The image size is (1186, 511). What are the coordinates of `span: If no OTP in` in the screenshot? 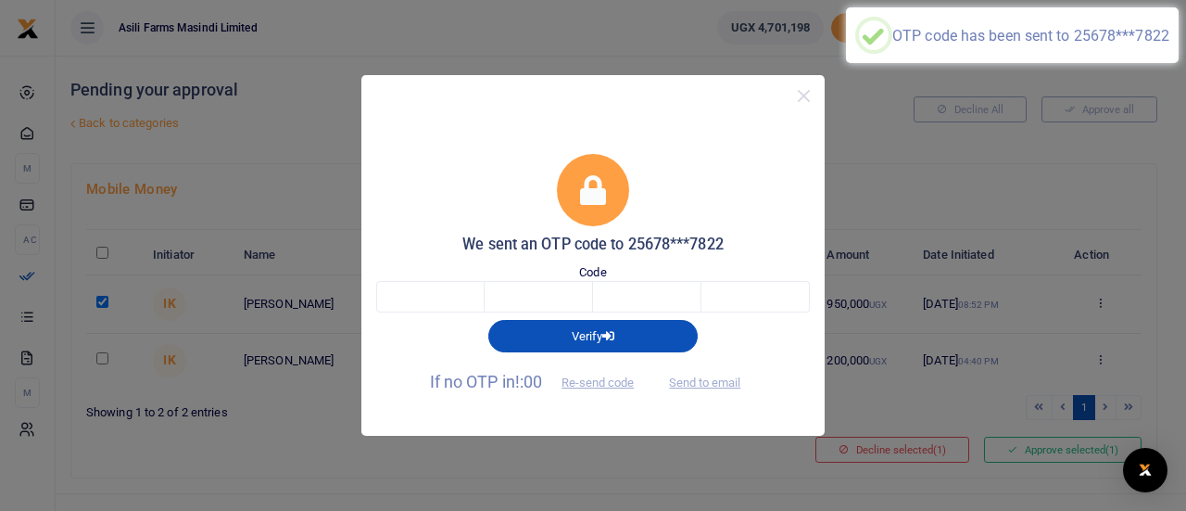 It's located at (540, 381).